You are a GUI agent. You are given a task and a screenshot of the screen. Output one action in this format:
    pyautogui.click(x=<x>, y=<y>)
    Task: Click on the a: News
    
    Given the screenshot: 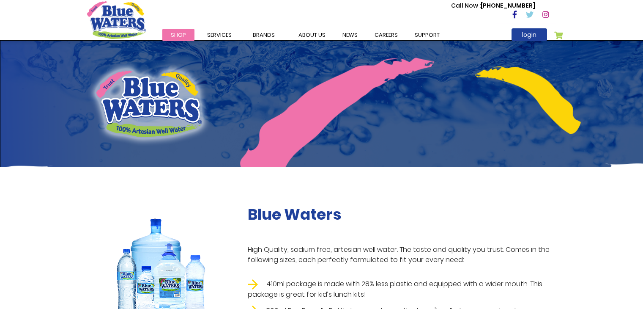 What is the action you would take?
    pyautogui.click(x=350, y=35)
    